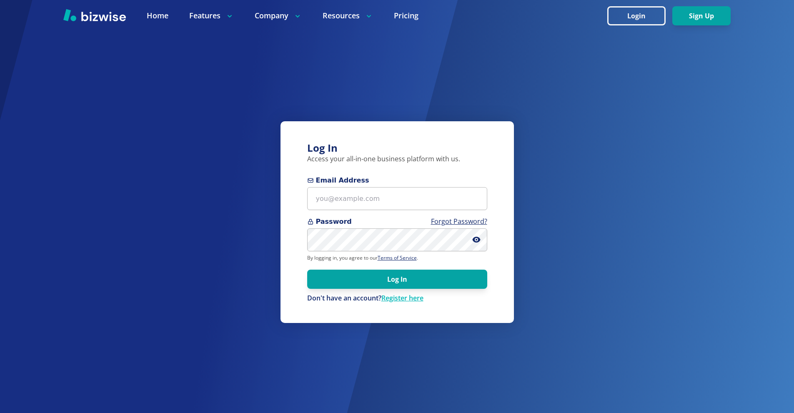  Describe the element at coordinates (397, 279) in the screenshot. I see `button: Log In` at that location.